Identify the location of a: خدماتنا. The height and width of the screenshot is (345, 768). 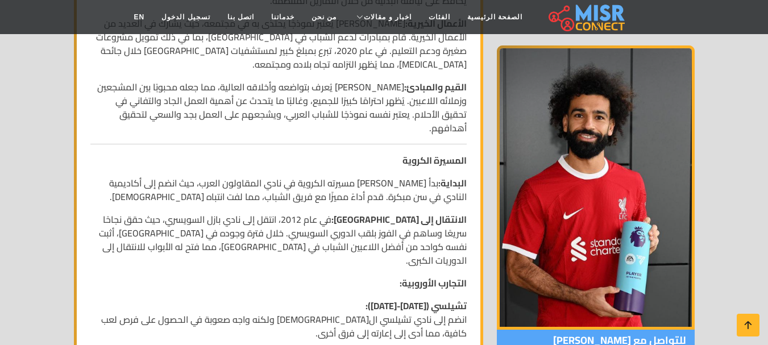
(282, 17).